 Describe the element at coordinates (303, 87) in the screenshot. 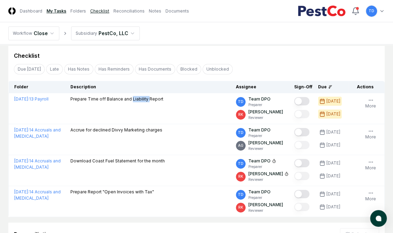

I see `th: Sign-Off` at that location.